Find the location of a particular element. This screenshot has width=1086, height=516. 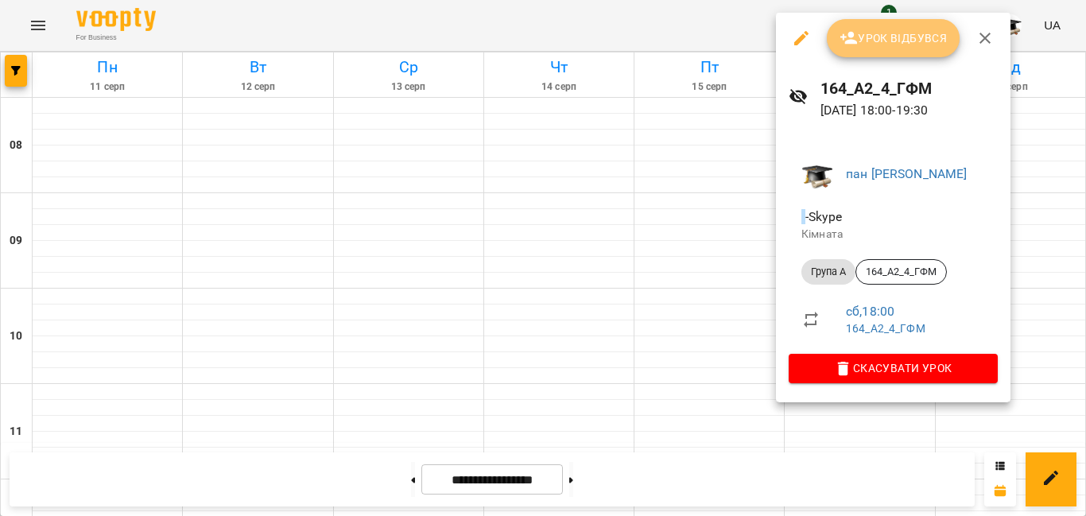

span: 164_А2_4_ГФМ is located at coordinates (900, 272).